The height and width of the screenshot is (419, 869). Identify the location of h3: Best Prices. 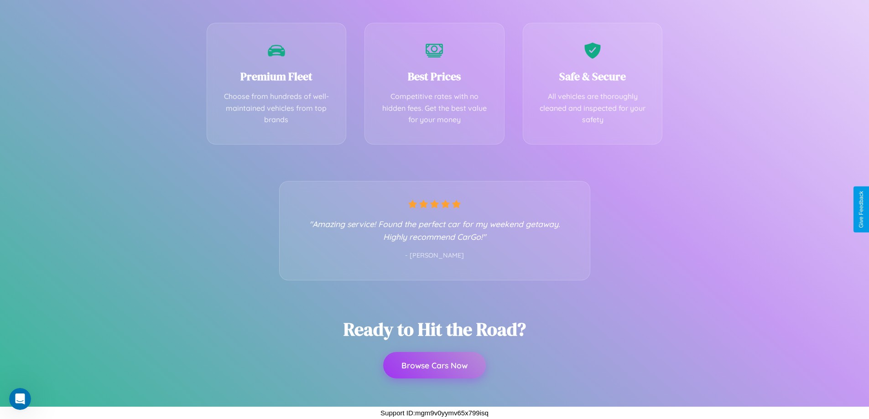
(434, 76).